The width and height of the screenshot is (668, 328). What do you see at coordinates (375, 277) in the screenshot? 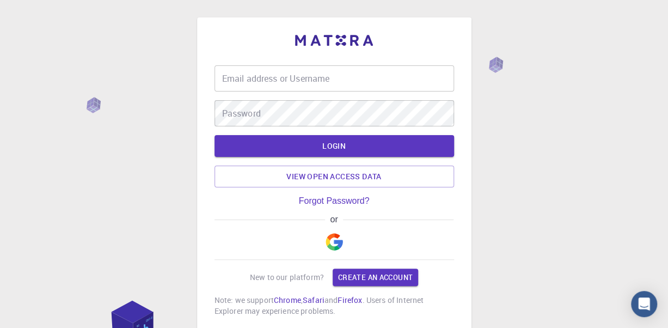
I see `a: Create an account` at bounding box center [375, 277].